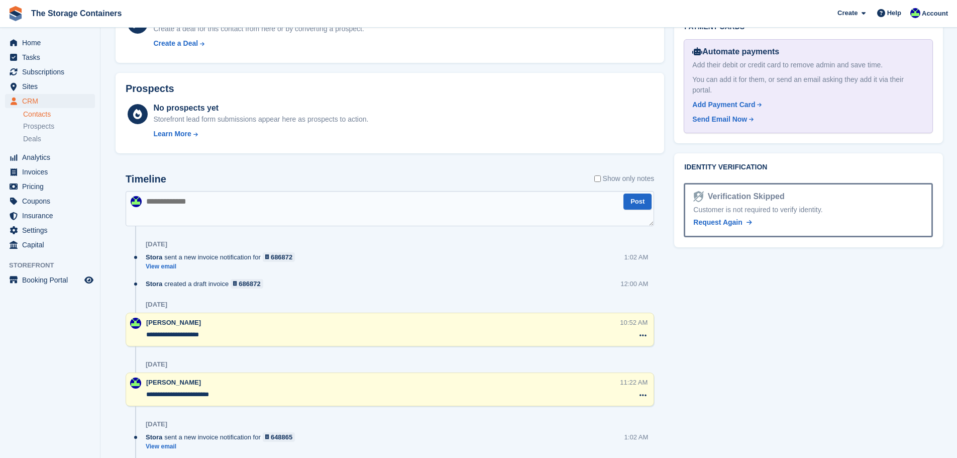 This screenshot has width=957, height=458. Describe the element at coordinates (634, 283) in the screenshot. I see `div: 12:00 AM` at that location.